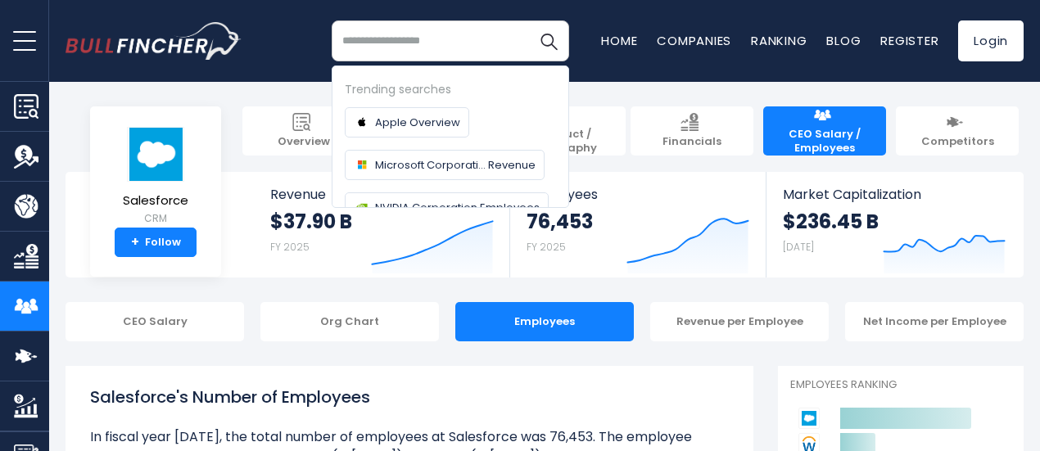 This screenshot has width=1040, height=451. I want to click on a: Home, so click(619, 40).